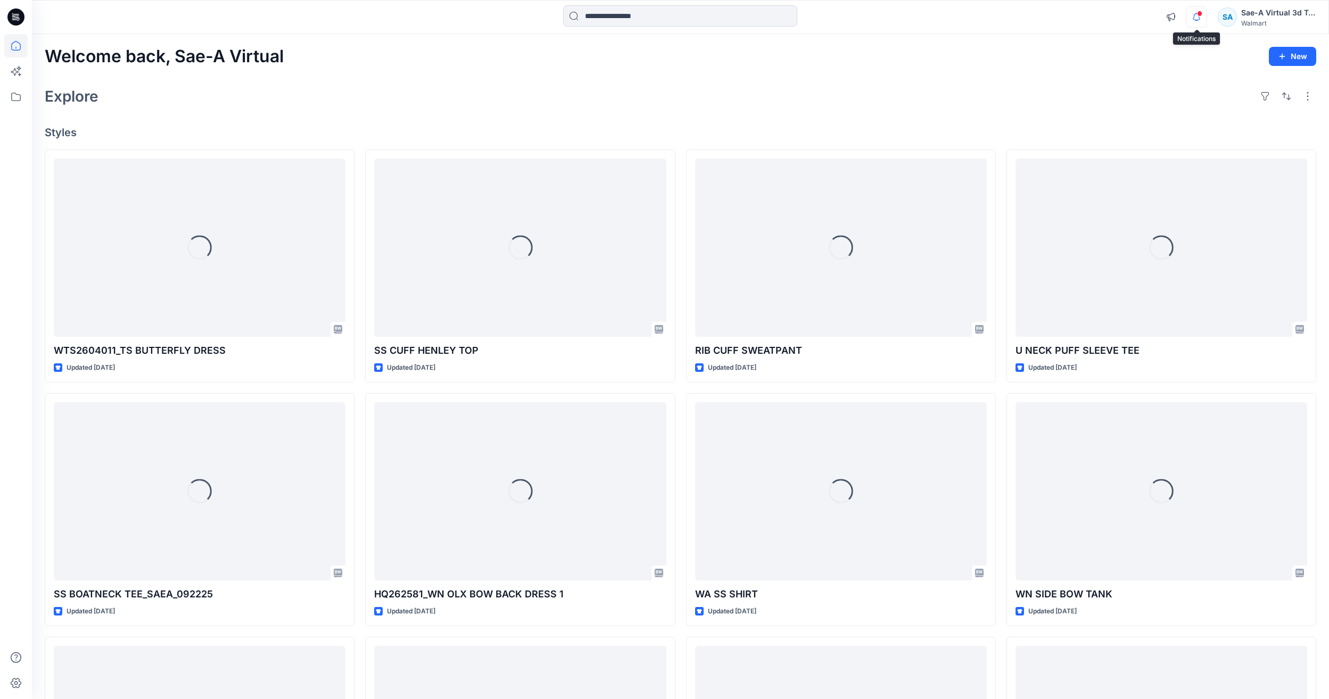 This screenshot has height=699, width=1329. I want to click on p: HQ262581_WN OLX BOW BACK DRESS 1, so click(520, 594).